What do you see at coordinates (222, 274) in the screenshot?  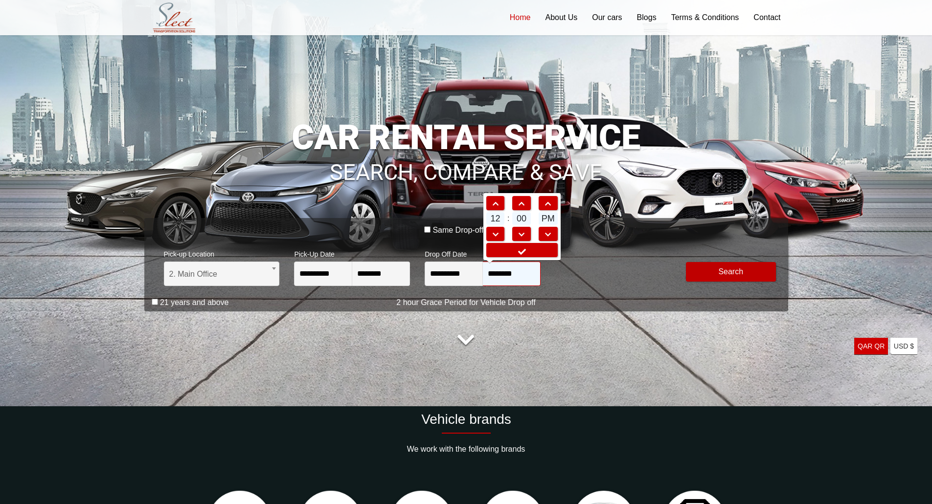 I see `span: 2. Main Office` at bounding box center [222, 274].